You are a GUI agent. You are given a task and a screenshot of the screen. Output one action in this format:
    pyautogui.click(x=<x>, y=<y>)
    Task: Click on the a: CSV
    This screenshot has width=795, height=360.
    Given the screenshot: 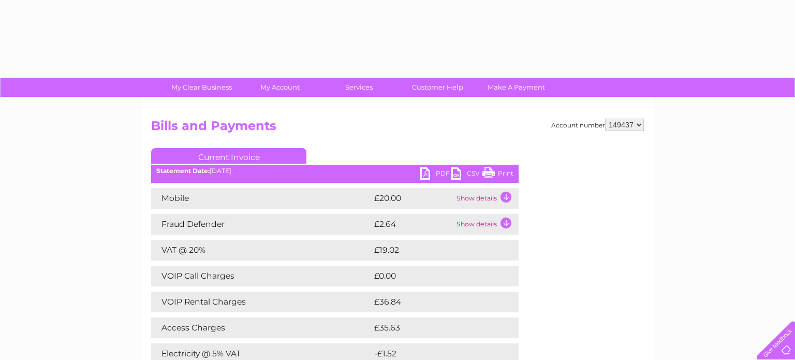 What is the action you would take?
    pyautogui.click(x=467, y=175)
    